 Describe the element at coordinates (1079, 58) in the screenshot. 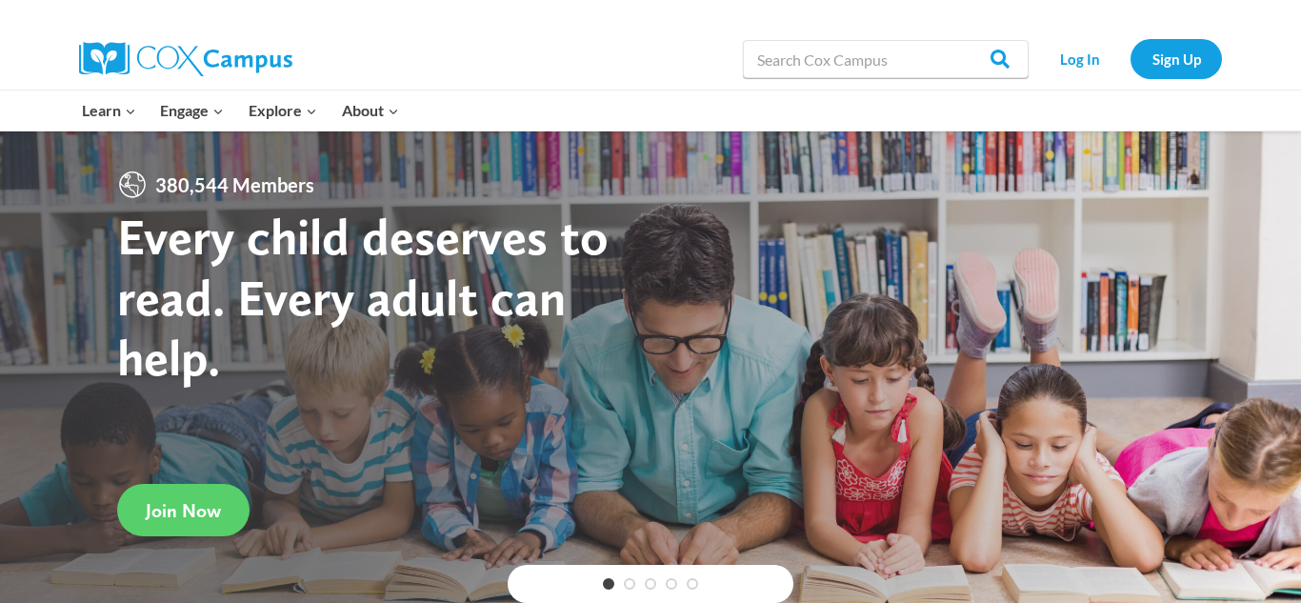

I see `a: Log In` at that location.